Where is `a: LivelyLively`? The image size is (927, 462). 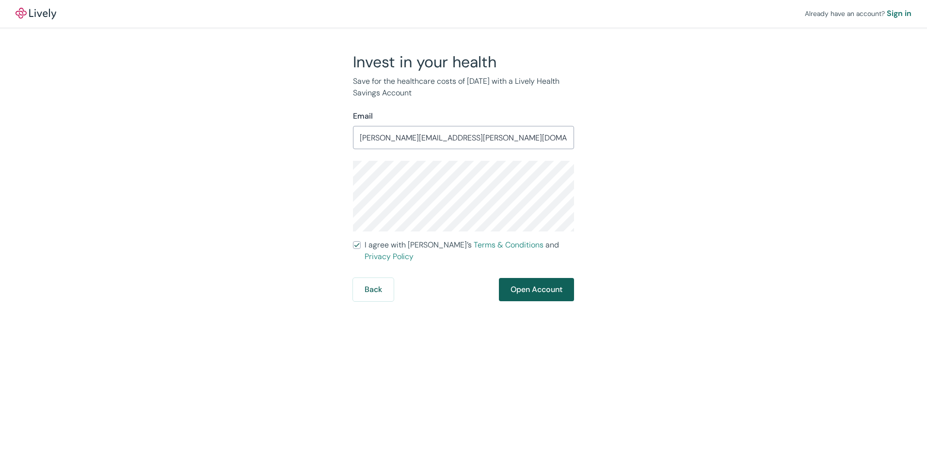
a: LivelyLively is located at coordinates (36, 14).